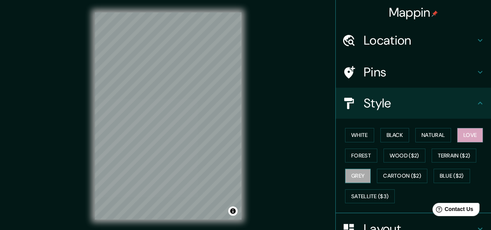 The height and width of the screenshot is (230, 491). Describe the element at coordinates (404, 156) in the screenshot. I see `button: Wood ($2)` at that location.